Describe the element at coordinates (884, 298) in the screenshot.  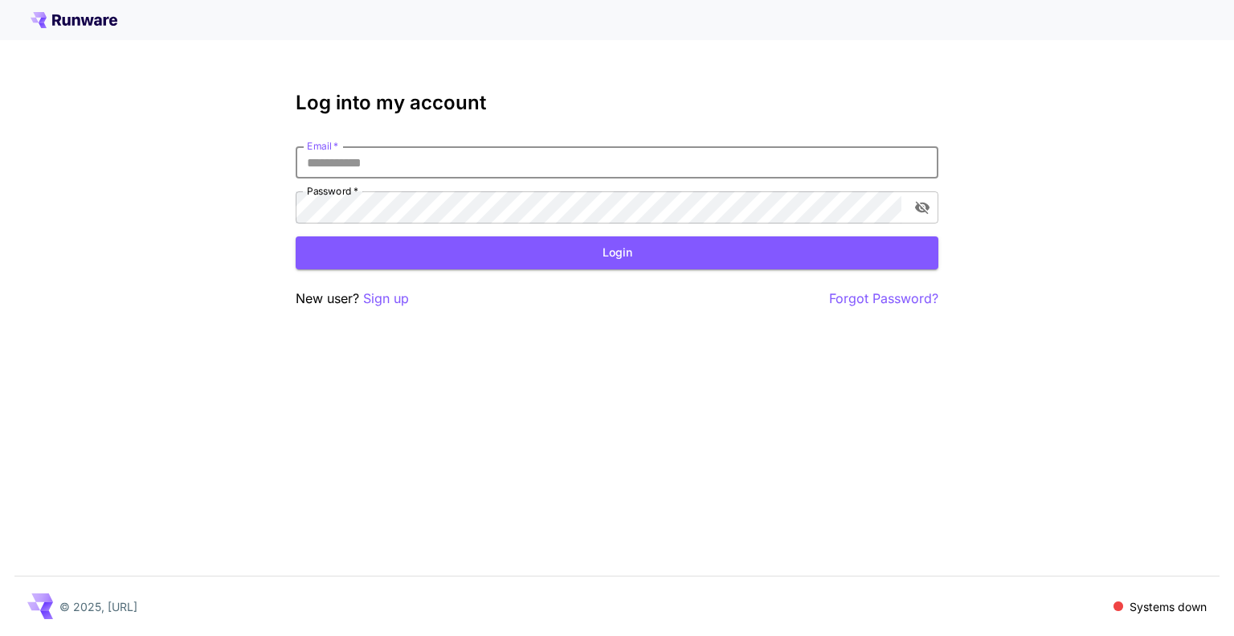
I see `p: Forgot Password?` at that location.